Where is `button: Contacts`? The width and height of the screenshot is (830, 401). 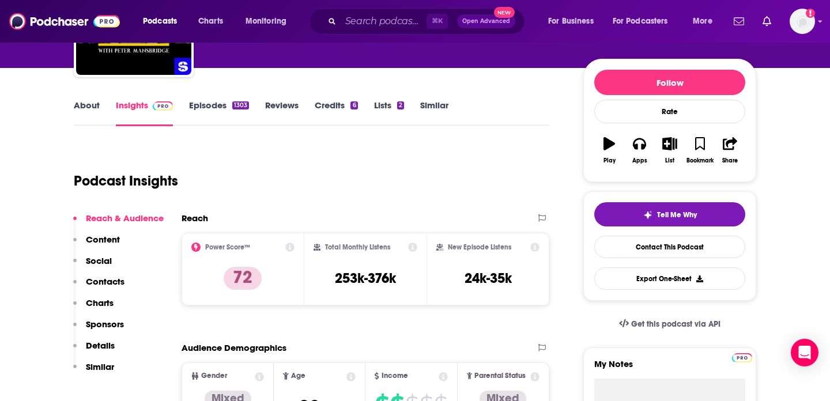 button: Contacts is located at coordinates (99, 287).